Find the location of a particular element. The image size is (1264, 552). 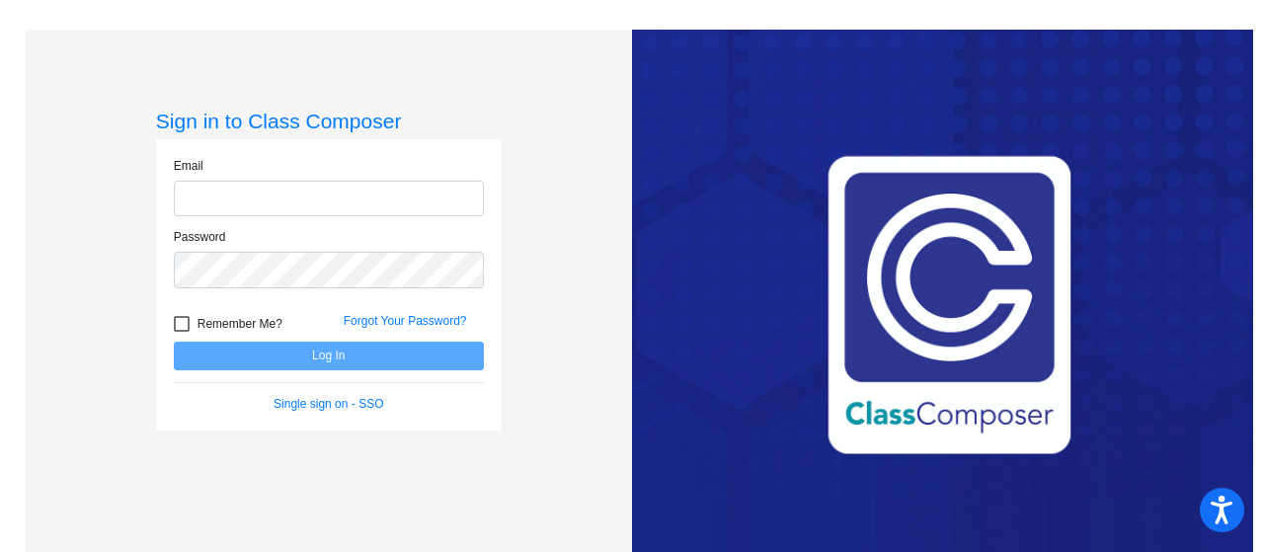

a: Single sign on - SSO is located at coordinates (328, 404).